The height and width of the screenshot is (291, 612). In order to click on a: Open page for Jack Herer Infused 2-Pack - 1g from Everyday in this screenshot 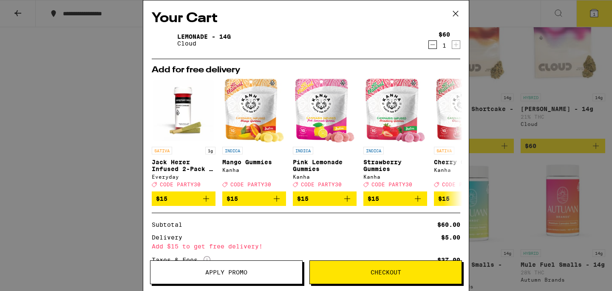, I will do `click(184, 135)`.